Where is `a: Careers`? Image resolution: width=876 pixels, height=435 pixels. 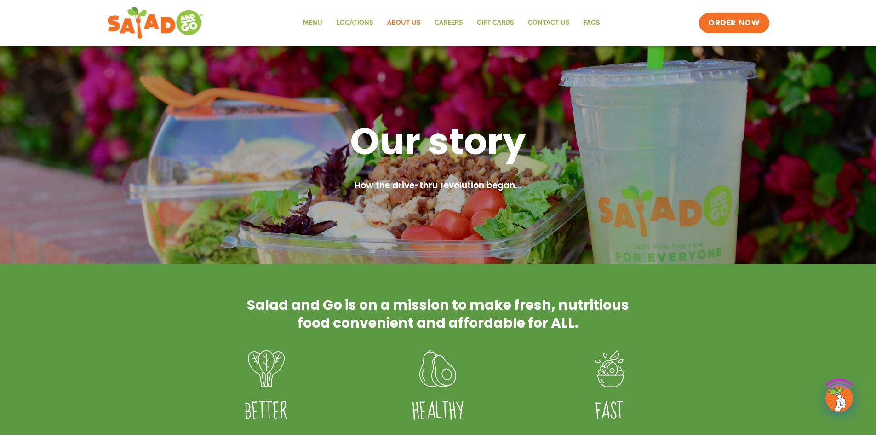 a: Careers is located at coordinates (449, 23).